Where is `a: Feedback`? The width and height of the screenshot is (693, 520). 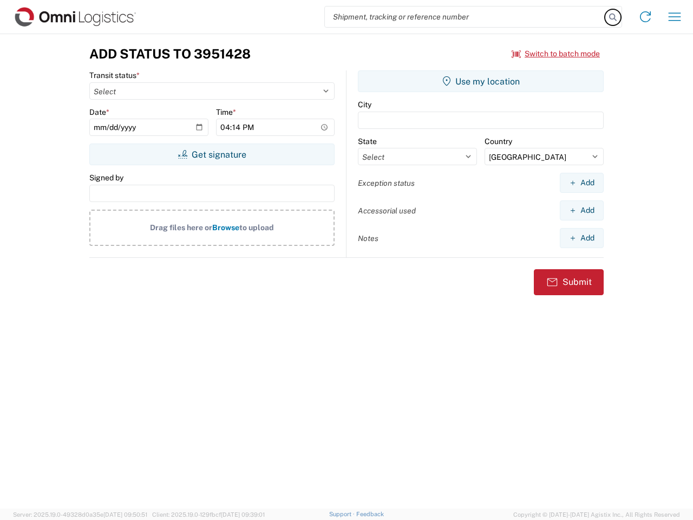 a: Feedback is located at coordinates (370, 514).